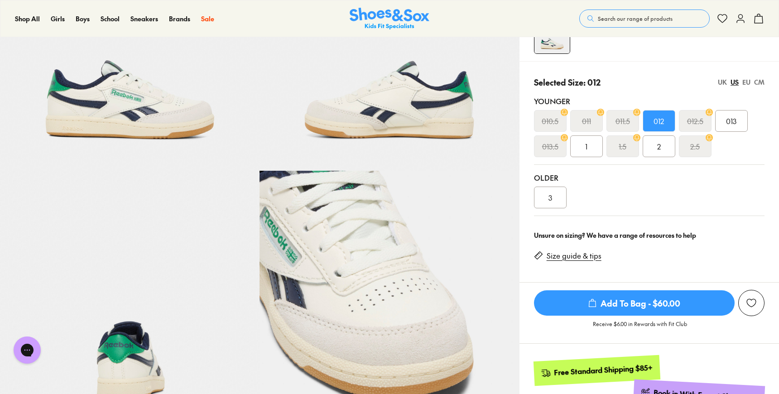  Describe the element at coordinates (550, 146) in the screenshot. I see `s: 013.5` at that location.